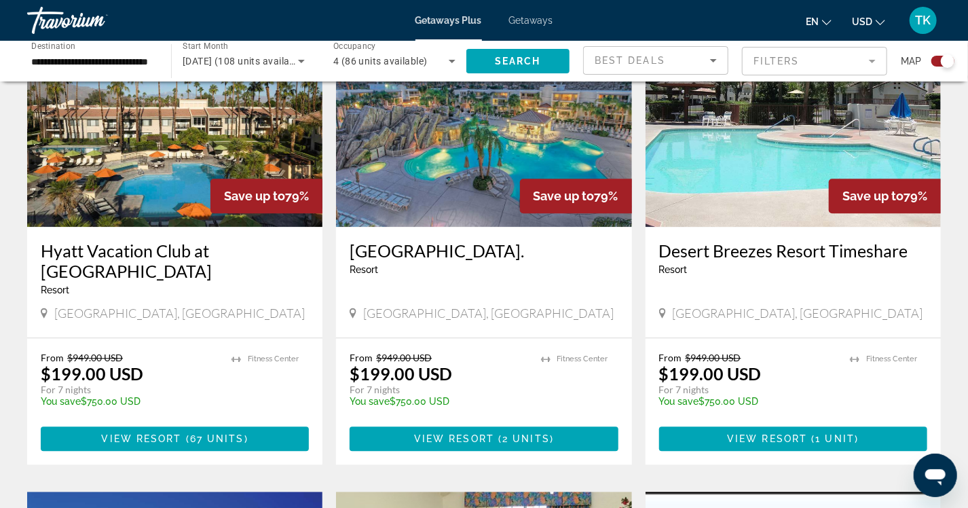  I want to click on span: en, so click(812, 22).